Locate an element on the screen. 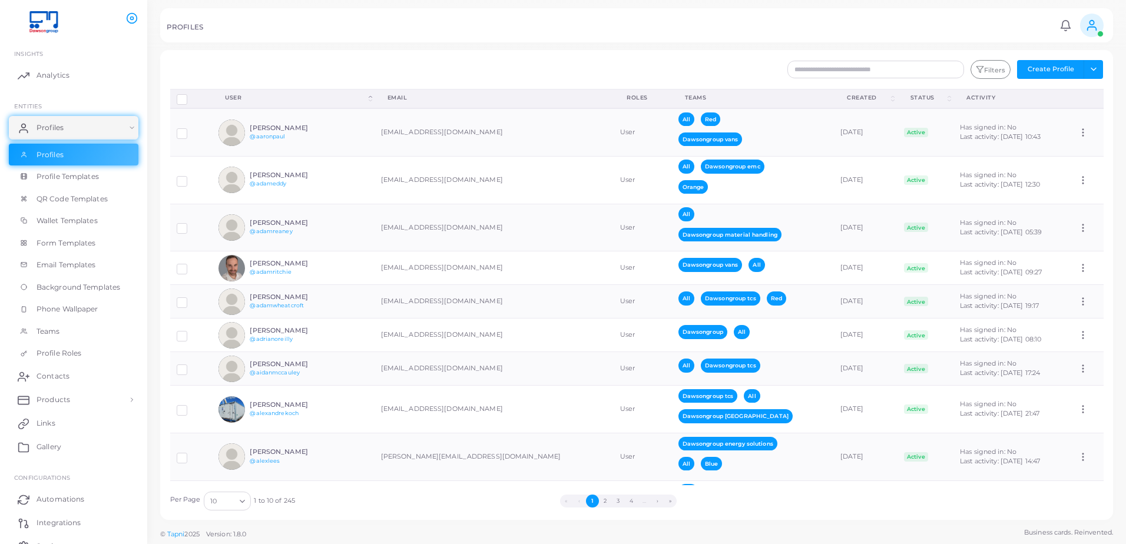  span: Configurations is located at coordinates (42, 477).